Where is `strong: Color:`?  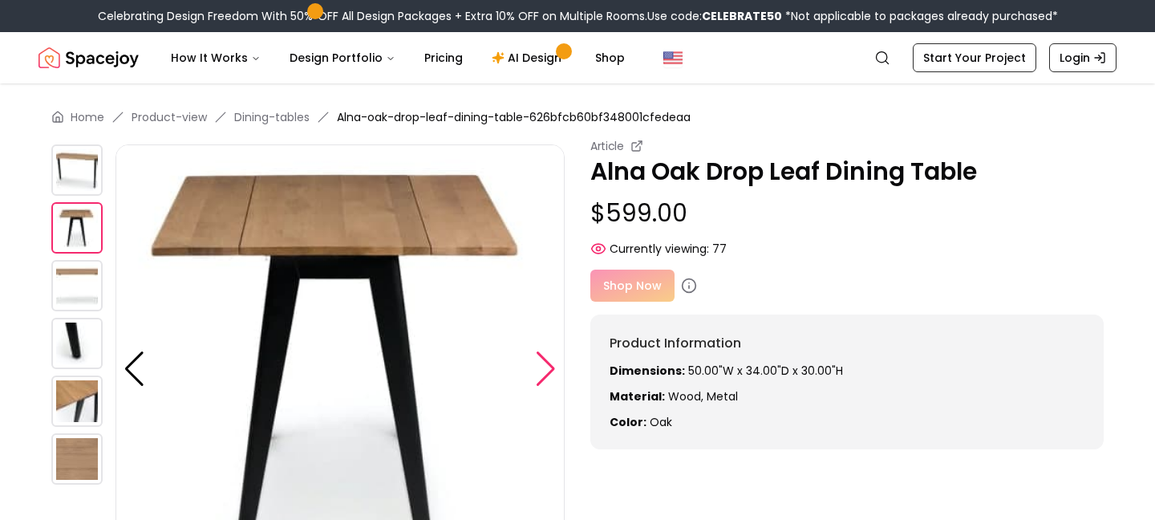 strong: Color: is located at coordinates (628, 422).